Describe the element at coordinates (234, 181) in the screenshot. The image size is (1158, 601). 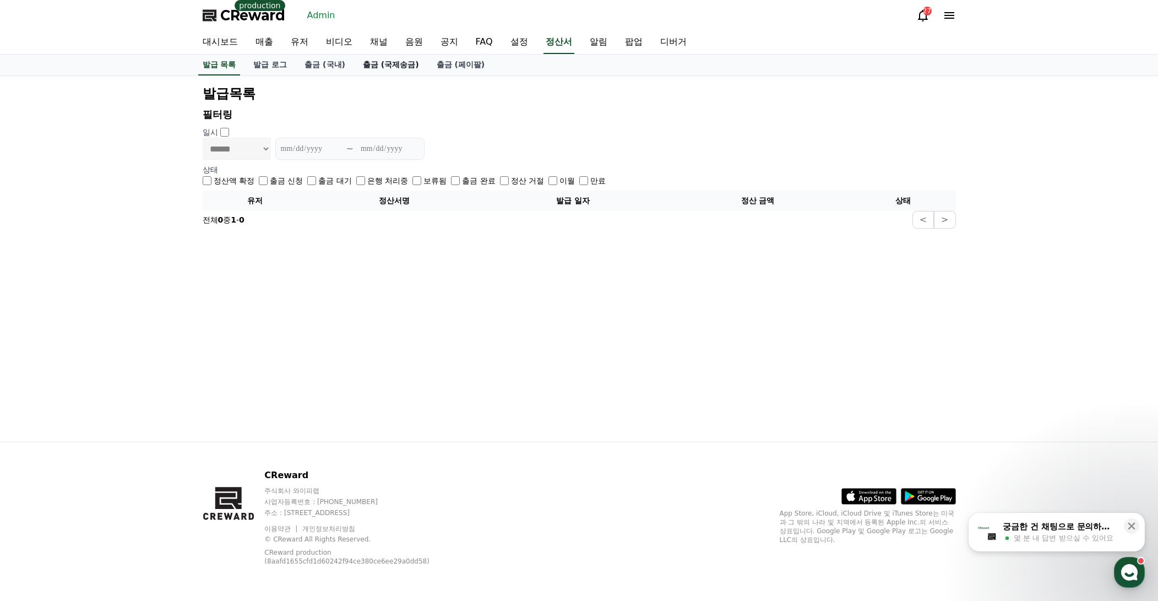
I see `label: 정산액 확정` at that location.